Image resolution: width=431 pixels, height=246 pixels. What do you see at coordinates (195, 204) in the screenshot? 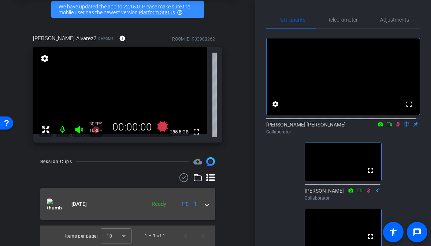
I see `span: 1` at bounding box center [195, 204].